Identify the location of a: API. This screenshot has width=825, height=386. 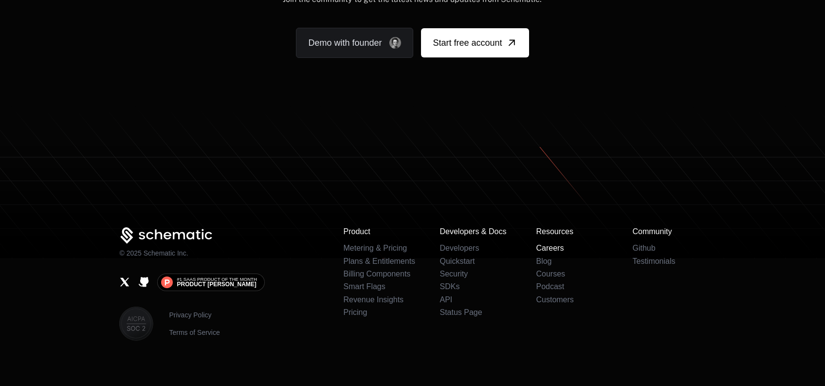
(446, 299).